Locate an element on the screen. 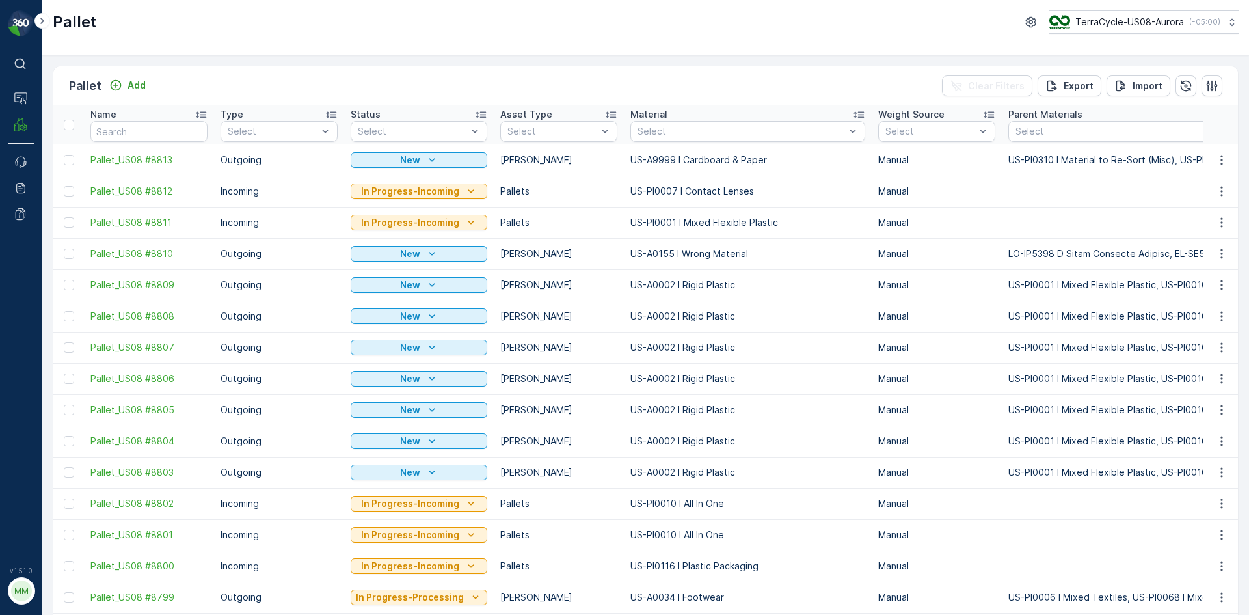  span: Pallet_US08 #8799 is located at coordinates (149, 597).